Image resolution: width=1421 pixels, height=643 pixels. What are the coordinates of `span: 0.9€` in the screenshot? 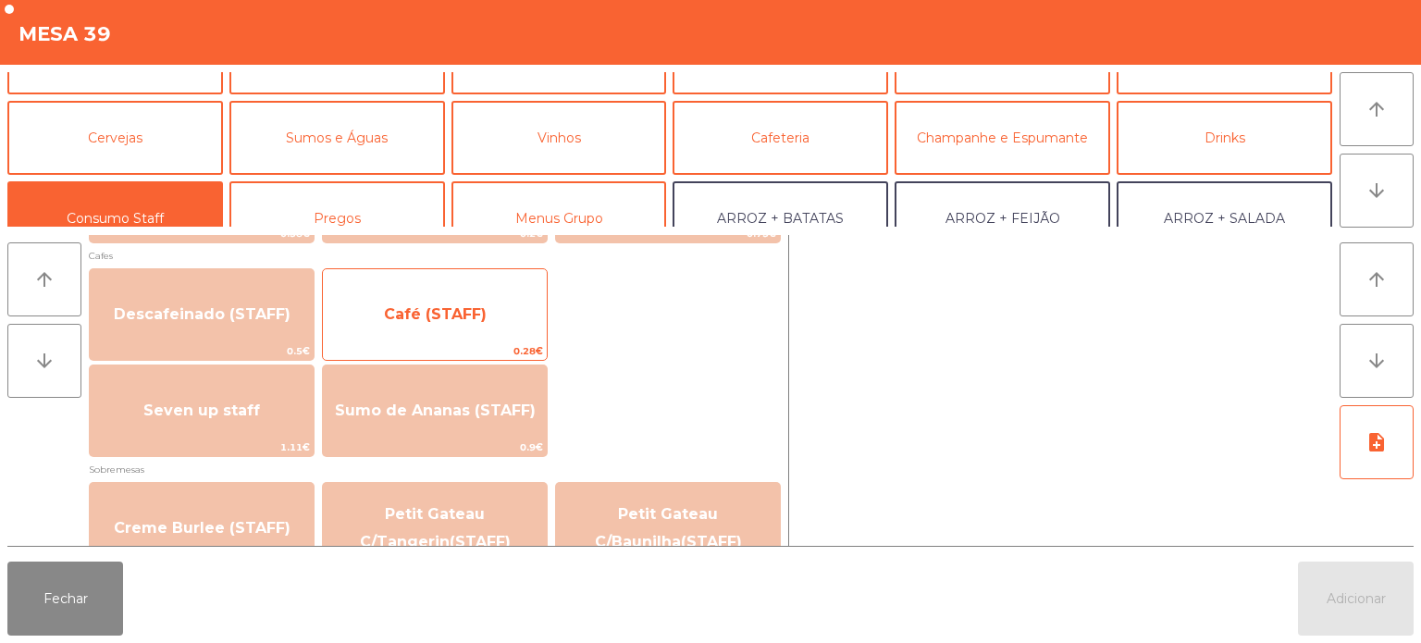 It's located at (435, 447).